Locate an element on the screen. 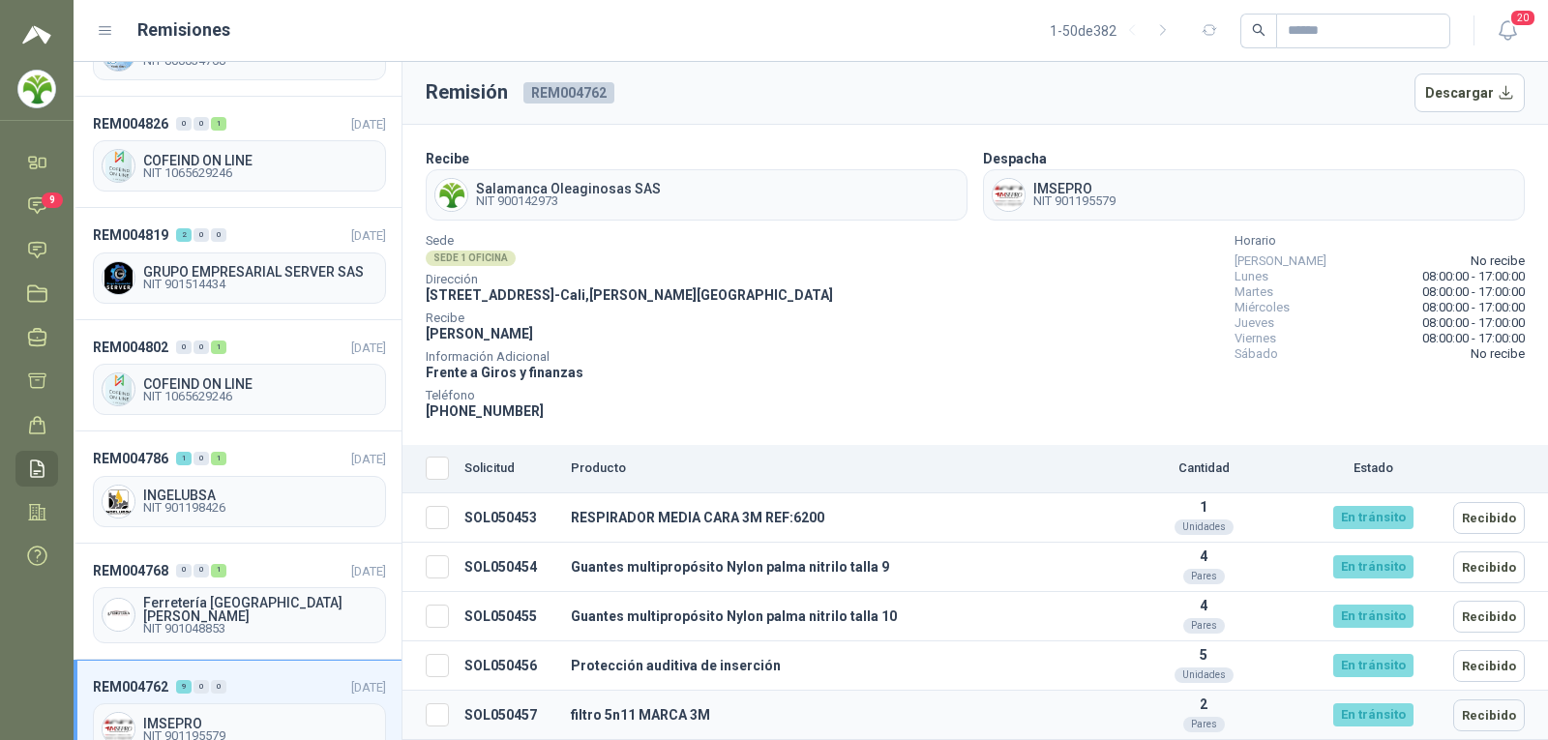  p: 4 is located at coordinates (1204, 556).